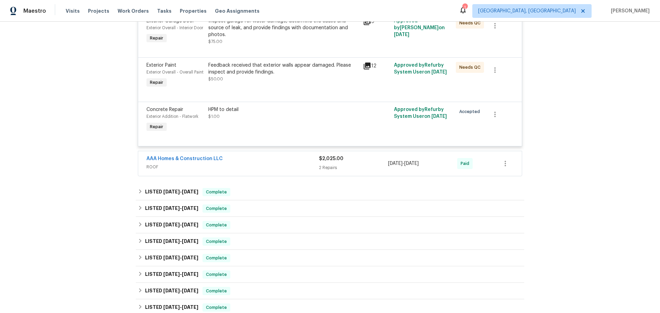 The height and width of the screenshot is (313, 660). I want to click on div: 9, so click(376, 22).